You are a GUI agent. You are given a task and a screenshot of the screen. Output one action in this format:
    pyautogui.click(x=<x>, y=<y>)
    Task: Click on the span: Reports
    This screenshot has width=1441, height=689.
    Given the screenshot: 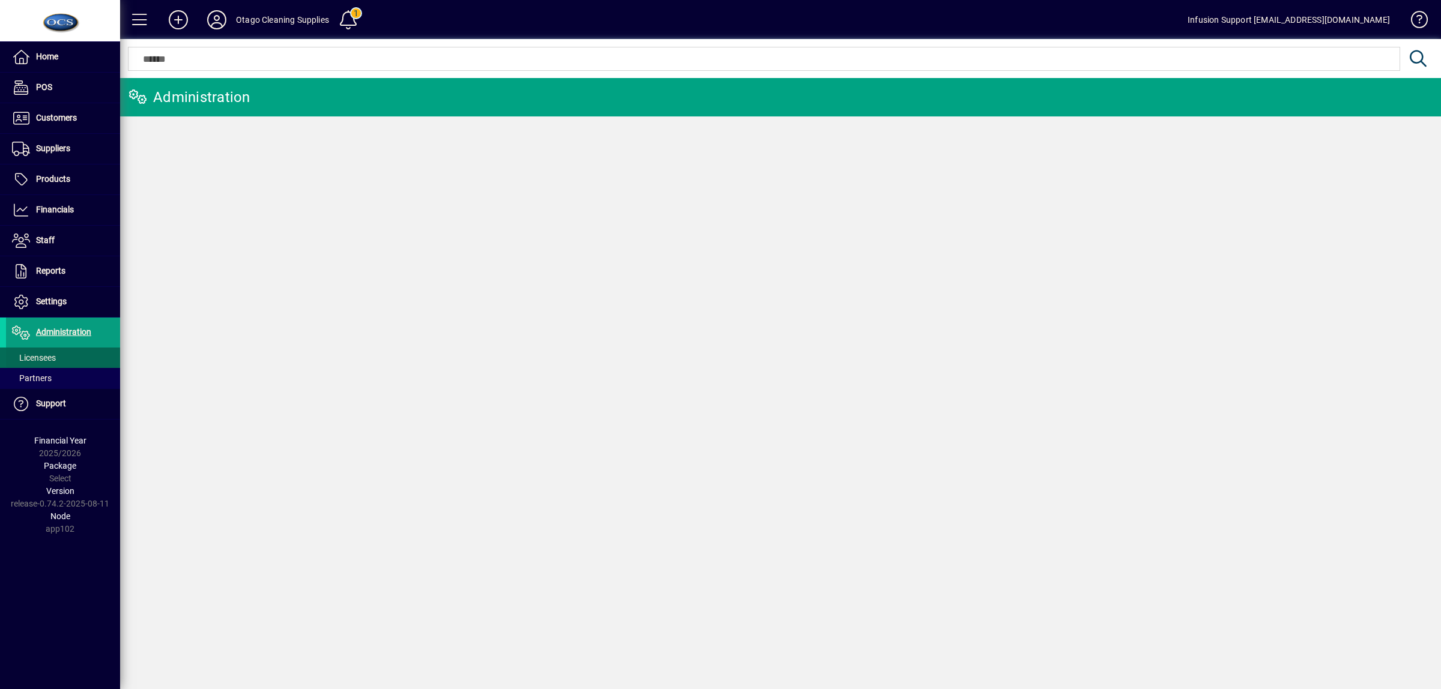 What is the action you would take?
    pyautogui.click(x=50, y=271)
    